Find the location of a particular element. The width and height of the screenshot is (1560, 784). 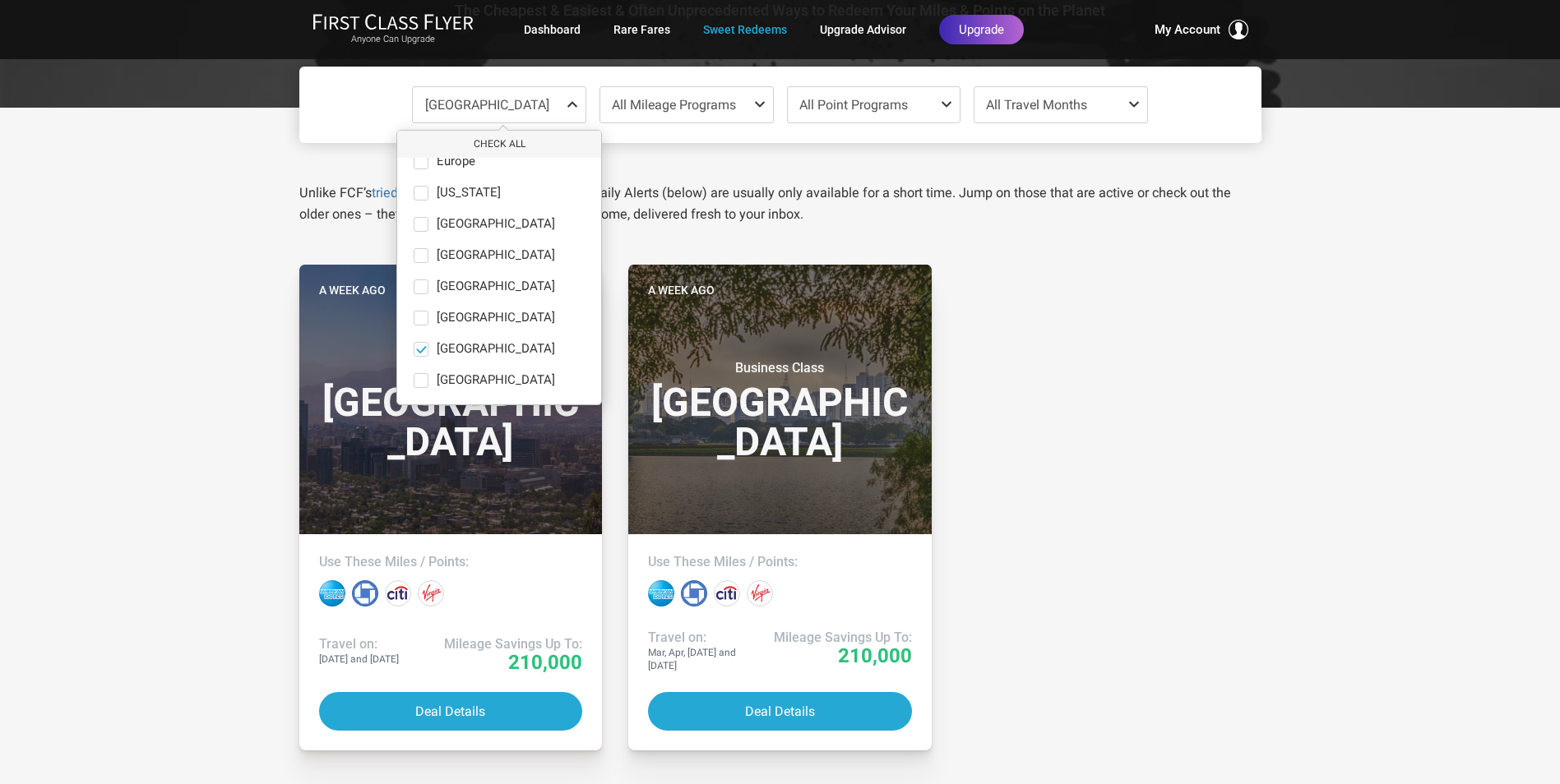

span: All Mileage Programs is located at coordinates (674, 105).